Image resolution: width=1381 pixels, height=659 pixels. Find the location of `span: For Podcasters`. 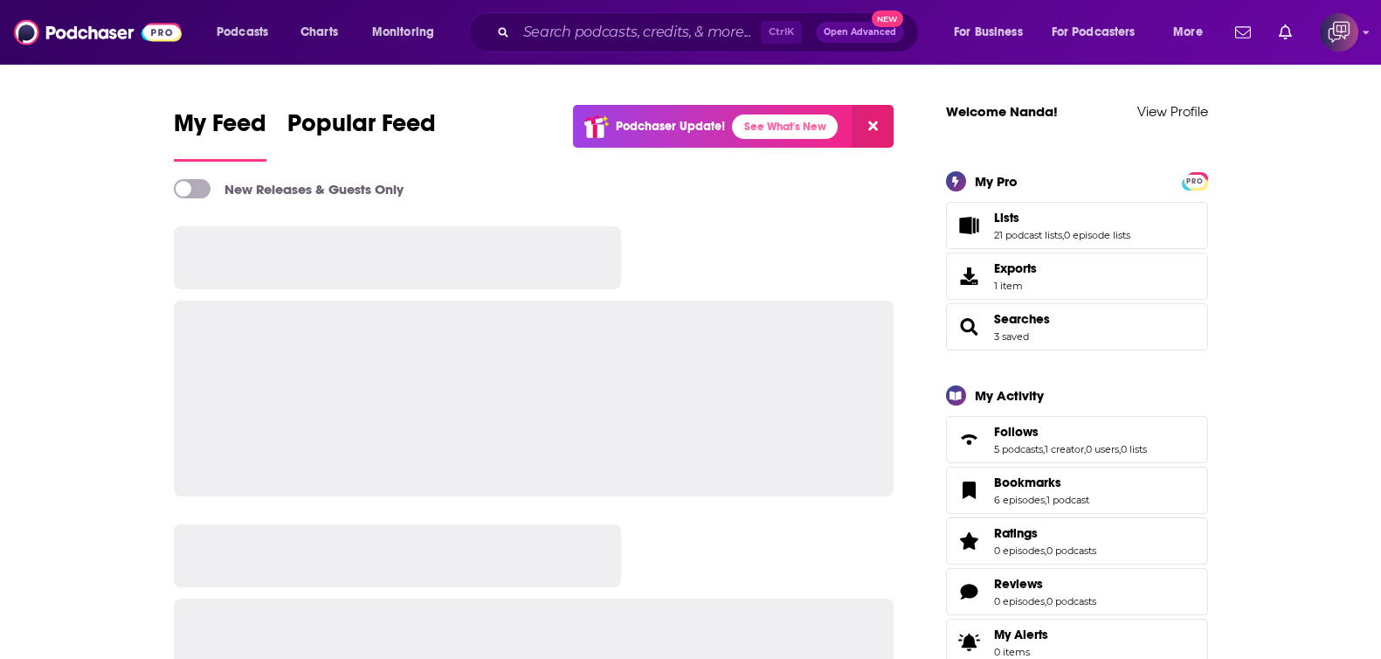

span: For Podcasters is located at coordinates (1094, 32).